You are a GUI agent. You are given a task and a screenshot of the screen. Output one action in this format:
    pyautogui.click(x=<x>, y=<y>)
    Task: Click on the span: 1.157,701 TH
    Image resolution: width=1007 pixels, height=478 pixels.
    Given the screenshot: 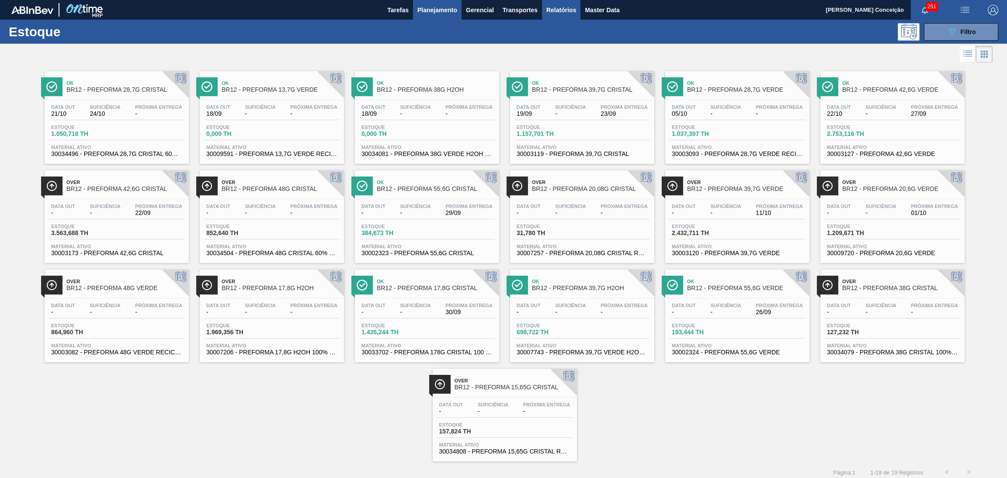 What is the action you would take?
    pyautogui.click(x=547, y=134)
    